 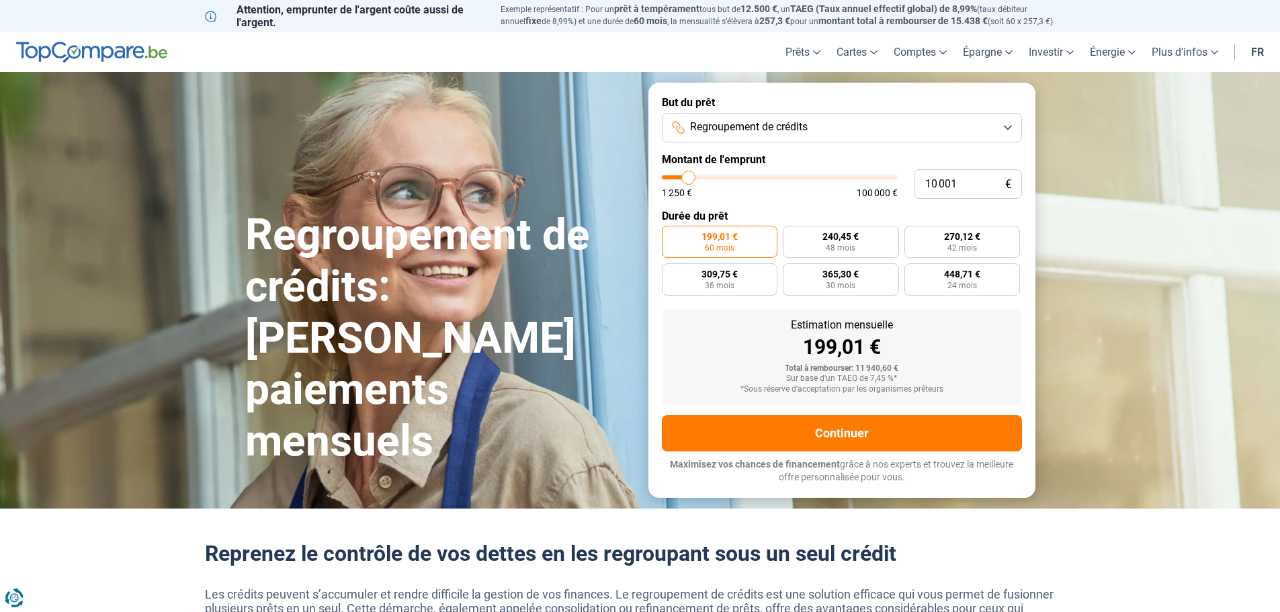 I want to click on a: Prêts, so click(x=803, y=52).